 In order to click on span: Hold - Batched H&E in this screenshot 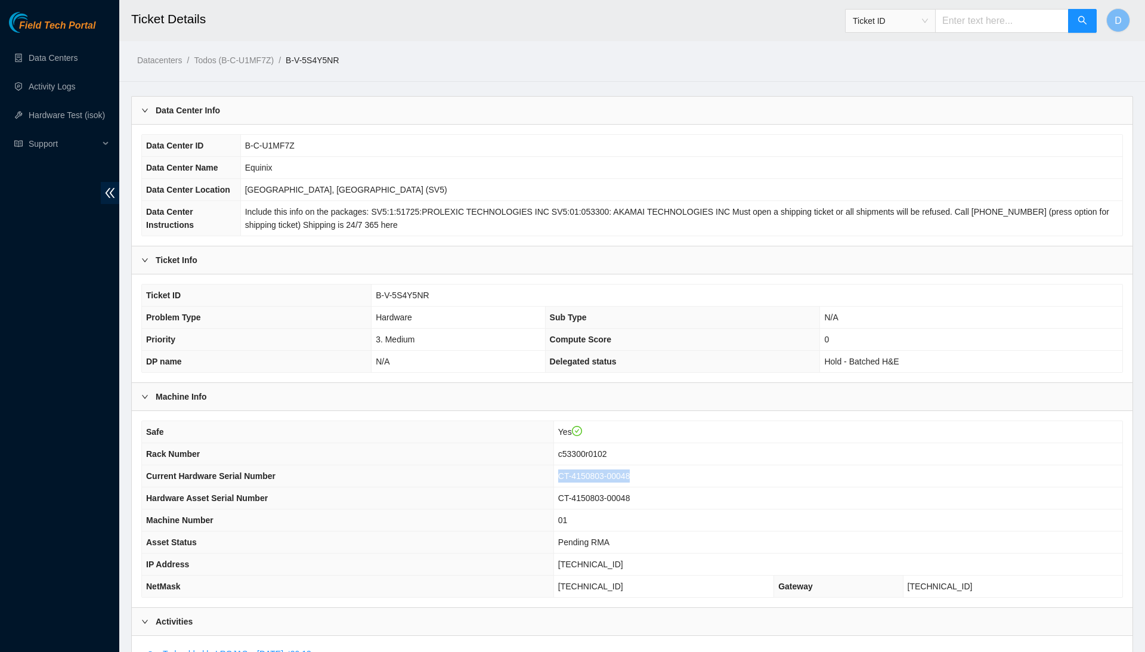, I will do `click(861, 361)`.